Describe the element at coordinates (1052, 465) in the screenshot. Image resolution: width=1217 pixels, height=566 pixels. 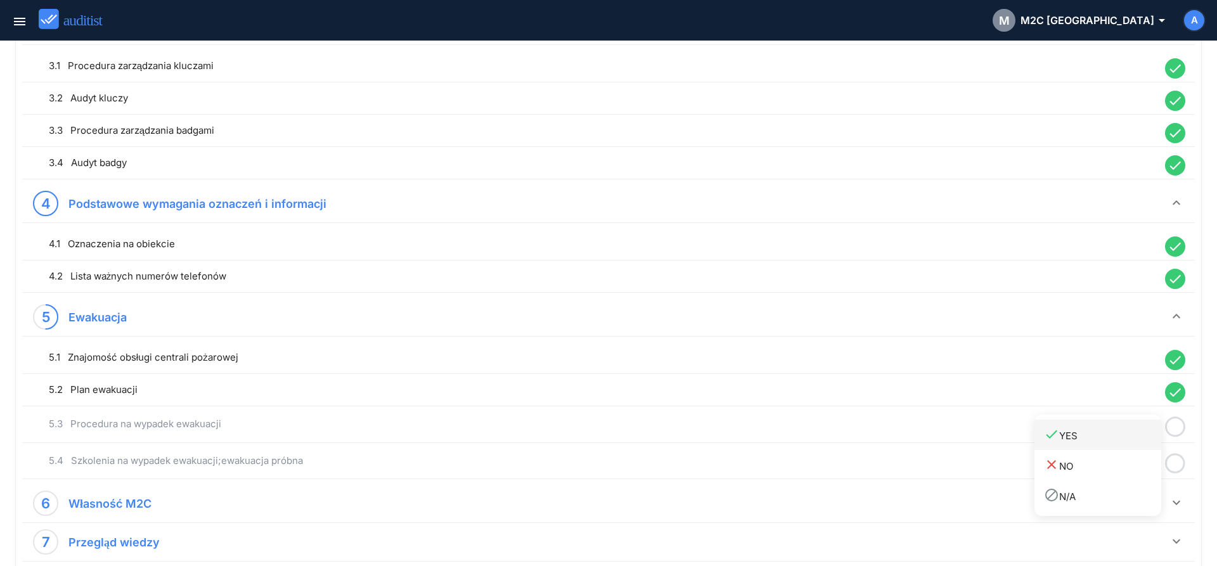
I see `i: close` at that location.